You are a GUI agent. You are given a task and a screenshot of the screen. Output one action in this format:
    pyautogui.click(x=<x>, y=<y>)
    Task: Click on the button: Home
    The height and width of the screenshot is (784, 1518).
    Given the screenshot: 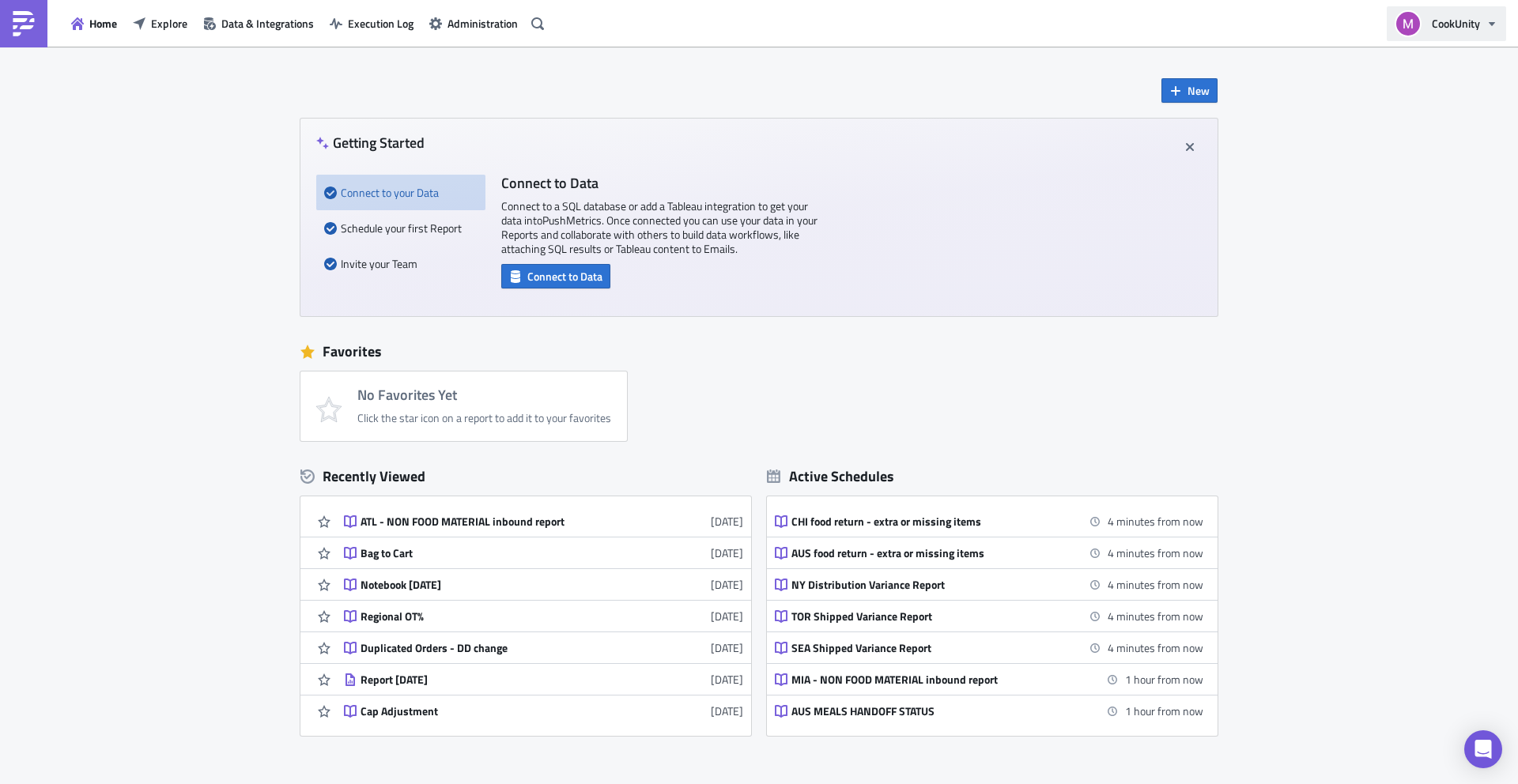 What is the action you would take?
    pyautogui.click(x=94, y=23)
    